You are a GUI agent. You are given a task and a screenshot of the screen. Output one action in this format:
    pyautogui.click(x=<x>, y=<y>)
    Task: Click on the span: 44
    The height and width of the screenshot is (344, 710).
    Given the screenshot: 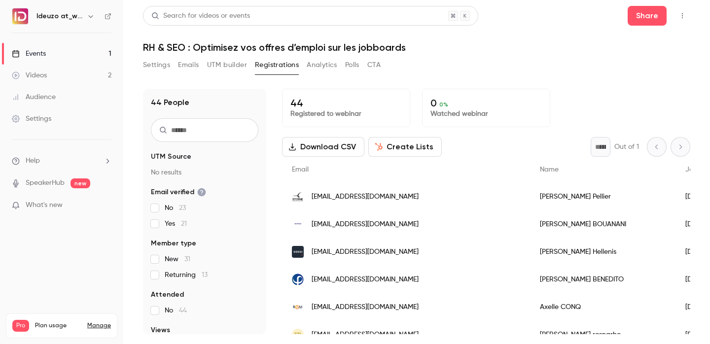 What is the action you would take?
    pyautogui.click(x=183, y=311)
    